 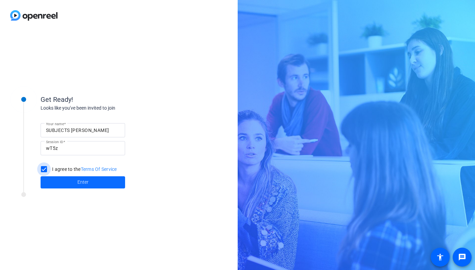 What do you see at coordinates (83, 182) in the screenshot?
I see `span: Enter` at bounding box center [83, 182].